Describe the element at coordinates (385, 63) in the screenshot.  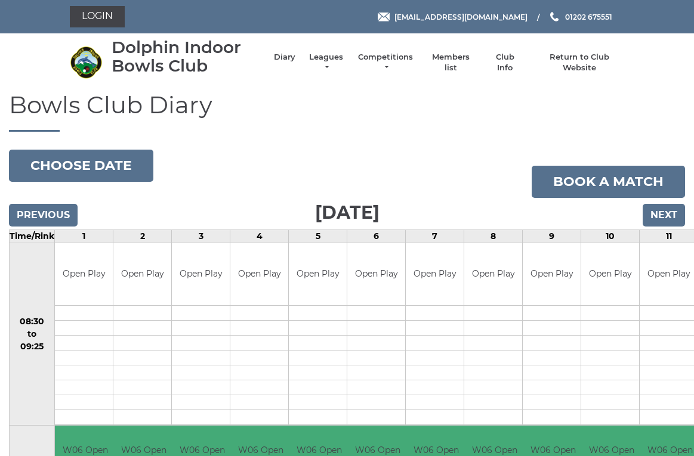
I see `a: Competitions` at that location.